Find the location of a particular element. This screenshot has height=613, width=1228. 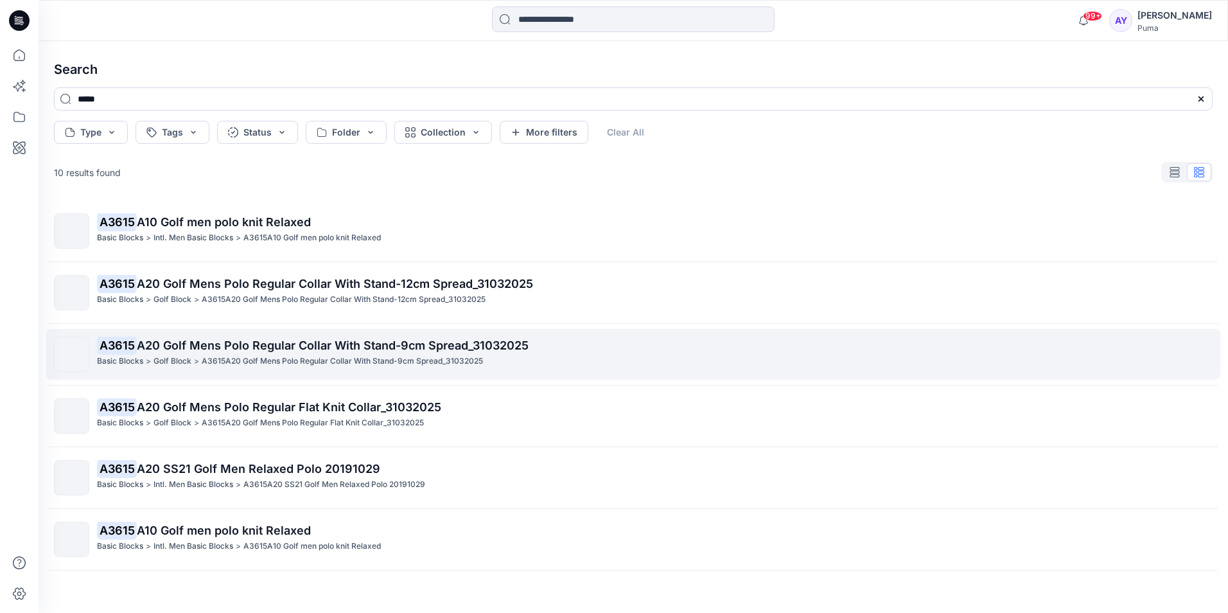

a: A3615A20 Golf Mens Polo Regular Collar With Stand-9cm Spread_31032025Basic Blocks>Golf Block>A361... is located at coordinates (633, 354).